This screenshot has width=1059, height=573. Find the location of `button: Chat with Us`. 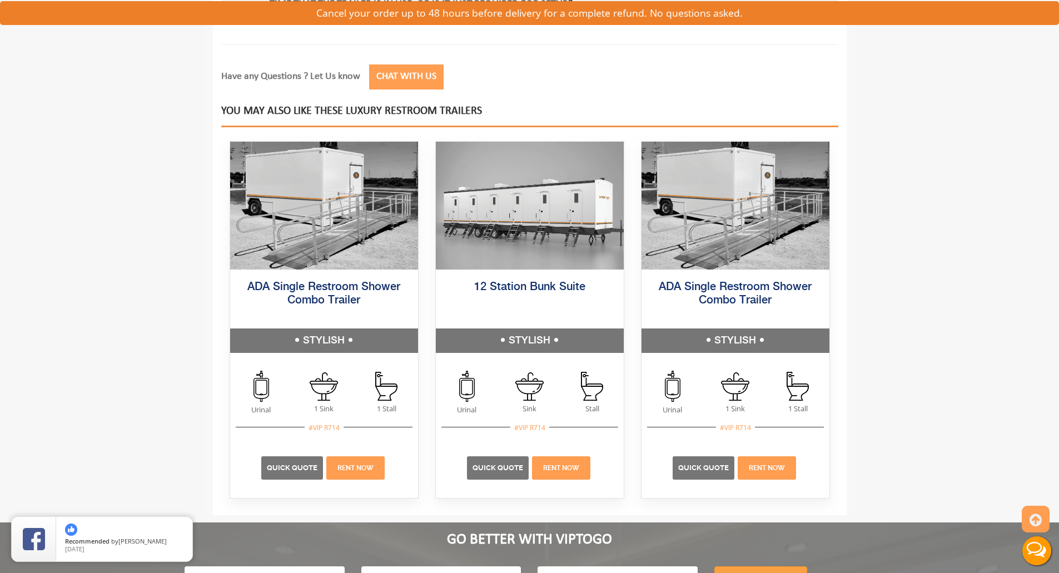

button: Chat with Us is located at coordinates (407, 77).